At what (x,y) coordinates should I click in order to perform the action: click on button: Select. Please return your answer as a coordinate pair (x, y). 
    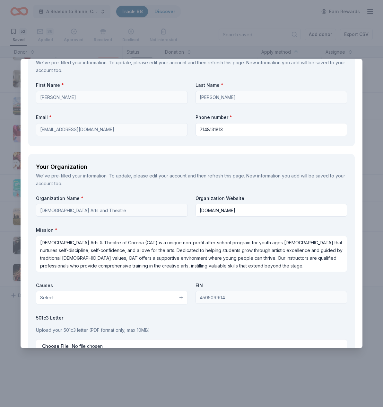
    Looking at the image, I should click on (112, 298).